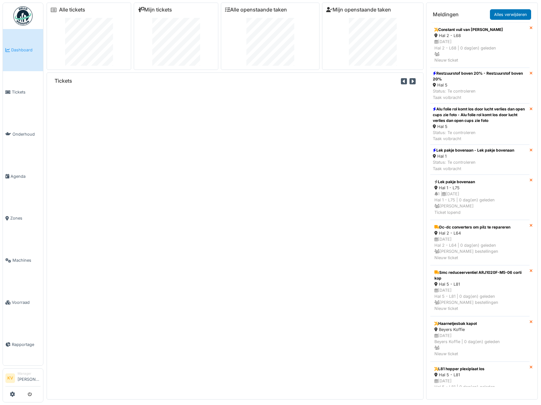 This screenshot has height=405, width=541. What do you see at coordinates (23, 134) in the screenshot?
I see `a: Onderhoud` at bounding box center [23, 134].